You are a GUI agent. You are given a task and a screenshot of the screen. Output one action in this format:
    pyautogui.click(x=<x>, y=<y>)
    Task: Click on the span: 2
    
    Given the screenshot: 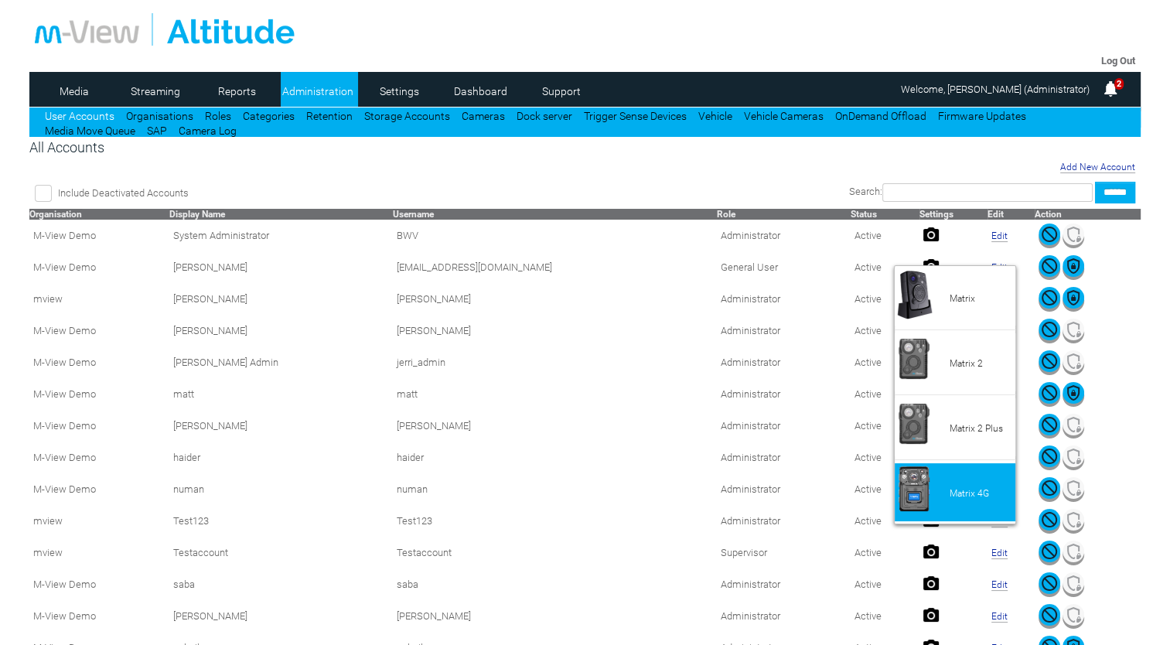 What is the action you would take?
    pyautogui.click(x=1119, y=83)
    